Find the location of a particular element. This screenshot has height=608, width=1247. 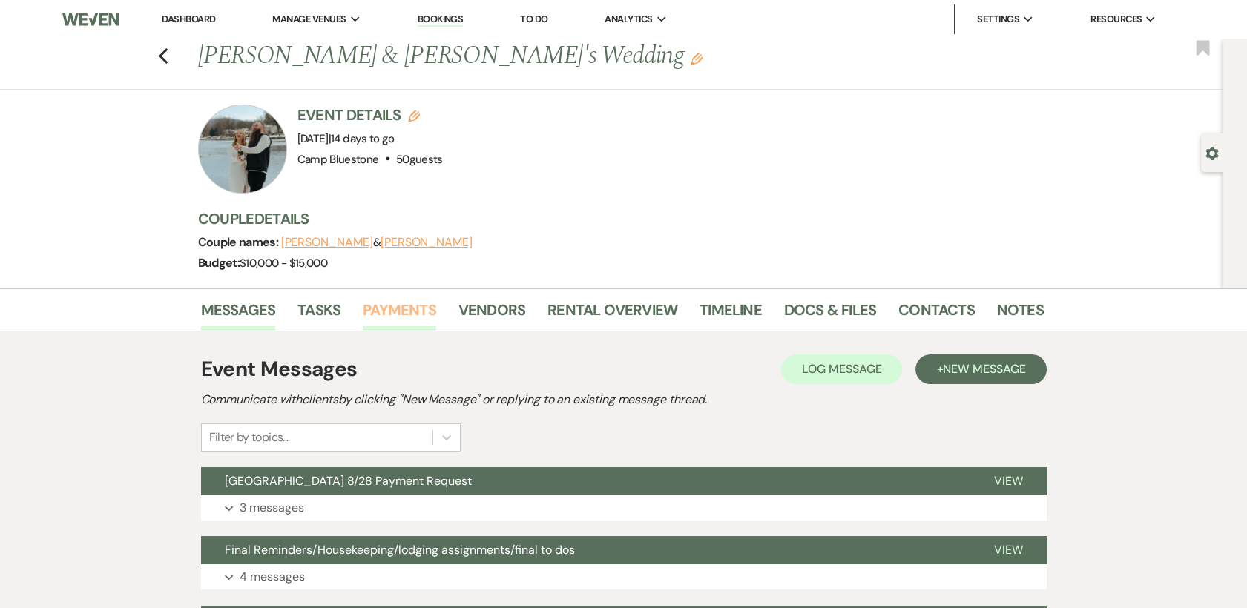

span: Resources is located at coordinates (1115, 19).